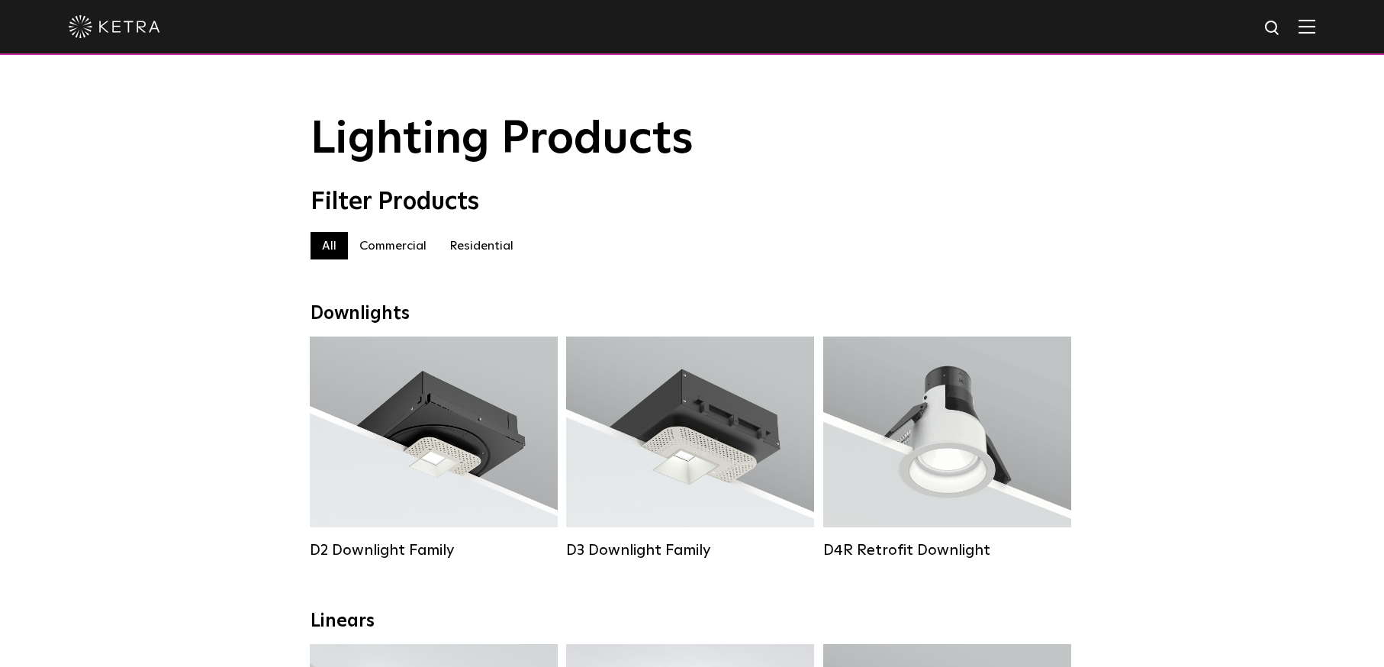 The width and height of the screenshot is (1384, 667). I want to click on label: All, so click(329, 246).